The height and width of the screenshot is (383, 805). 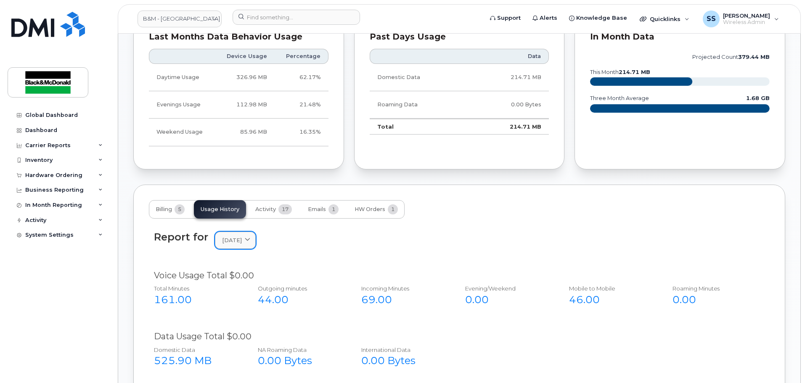 I want to click on a: Alerts, so click(x=545, y=18).